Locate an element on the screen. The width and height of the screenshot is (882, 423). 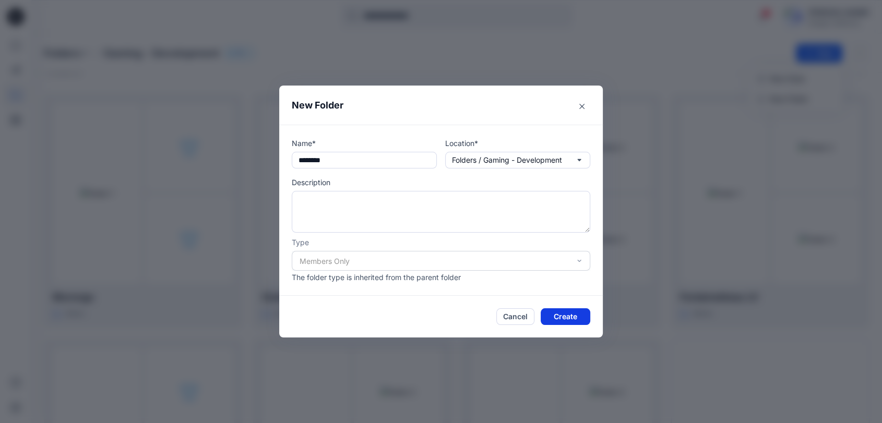
p: Location* is located at coordinates (518, 143).